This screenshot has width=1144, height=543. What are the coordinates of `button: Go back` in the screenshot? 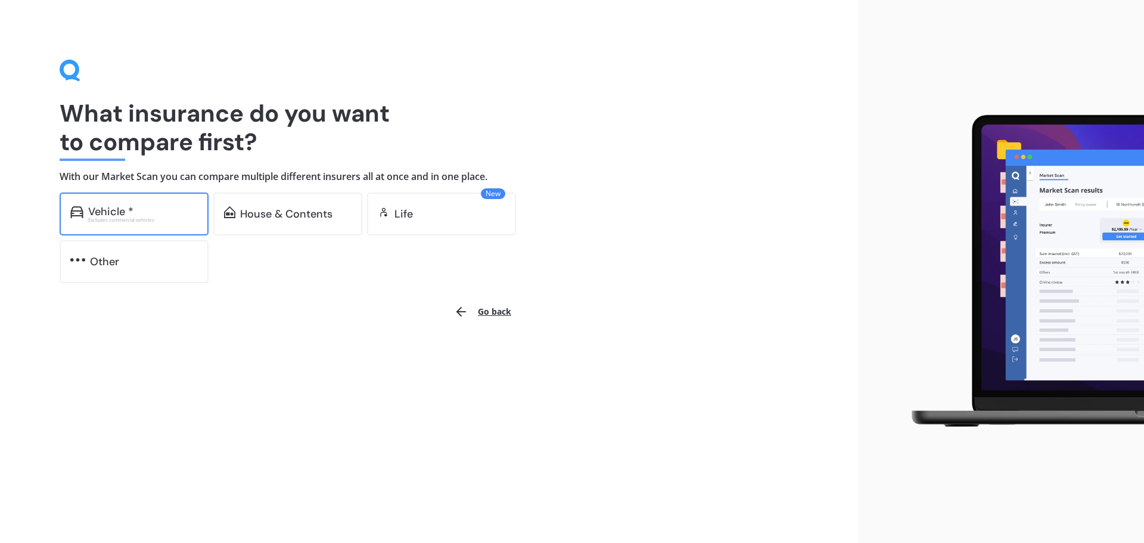 It's located at (483, 312).